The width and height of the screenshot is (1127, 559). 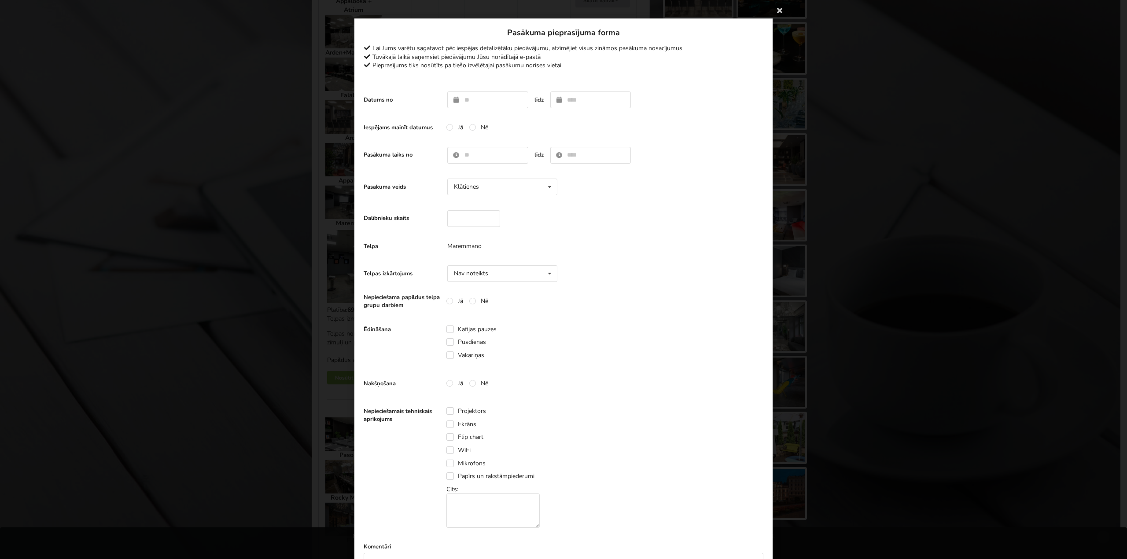 I want to click on label: Vakariņas, so click(x=465, y=355).